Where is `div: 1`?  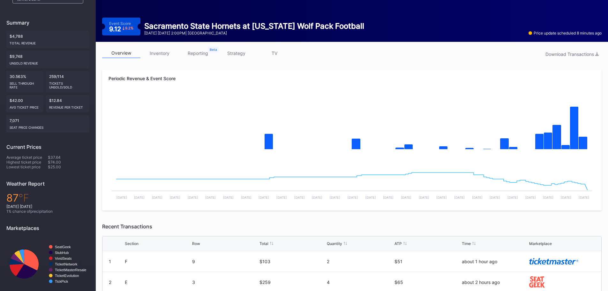
div: 1 is located at coordinates (110, 261).